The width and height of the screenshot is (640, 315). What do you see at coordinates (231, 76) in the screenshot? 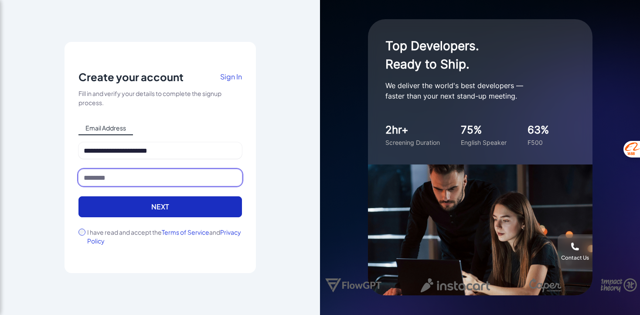
I see `span: Sign In` at bounding box center [231, 76].